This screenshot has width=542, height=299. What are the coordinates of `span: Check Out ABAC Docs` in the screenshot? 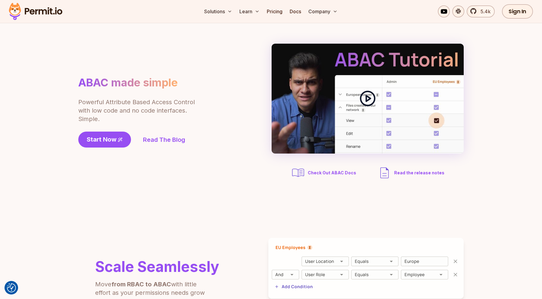 It's located at (332, 173).